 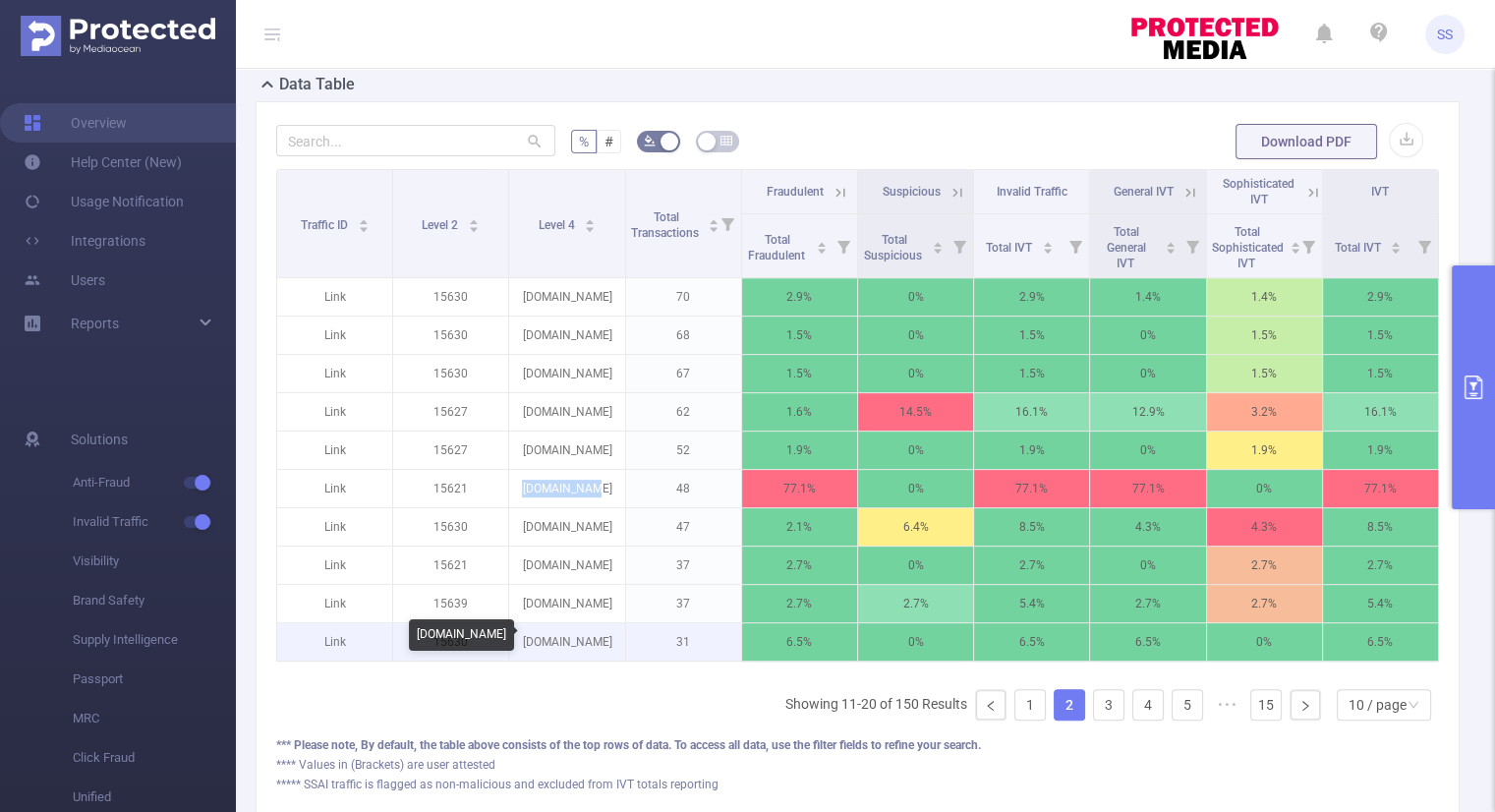 What do you see at coordinates (1147, 412) in the screenshot?
I see `p: 12.9%` at bounding box center [1147, 412].